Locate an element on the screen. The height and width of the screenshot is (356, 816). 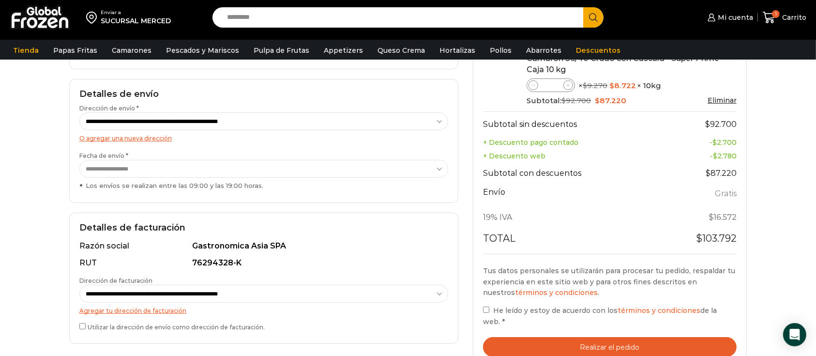
a: Papas Fritas is located at coordinates (75, 50).